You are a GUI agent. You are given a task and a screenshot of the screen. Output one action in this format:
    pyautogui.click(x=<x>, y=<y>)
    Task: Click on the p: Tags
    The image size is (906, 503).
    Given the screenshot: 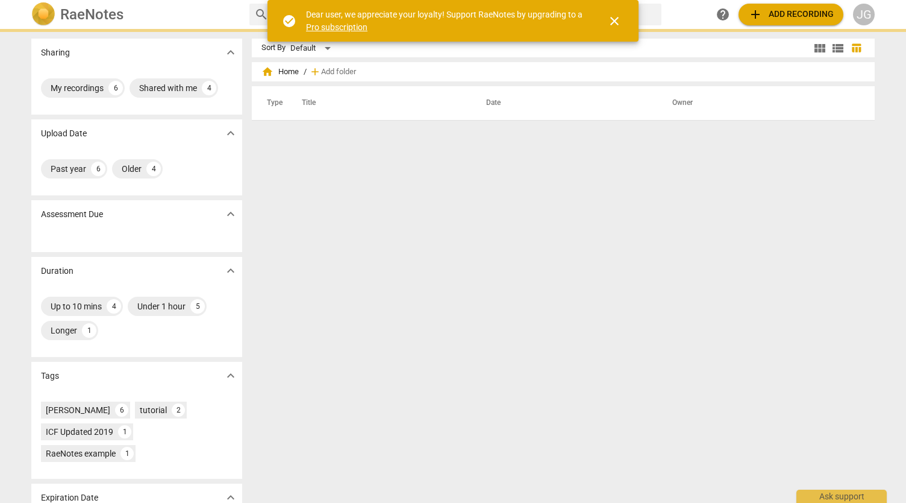 What is the action you would take?
    pyautogui.click(x=50, y=375)
    